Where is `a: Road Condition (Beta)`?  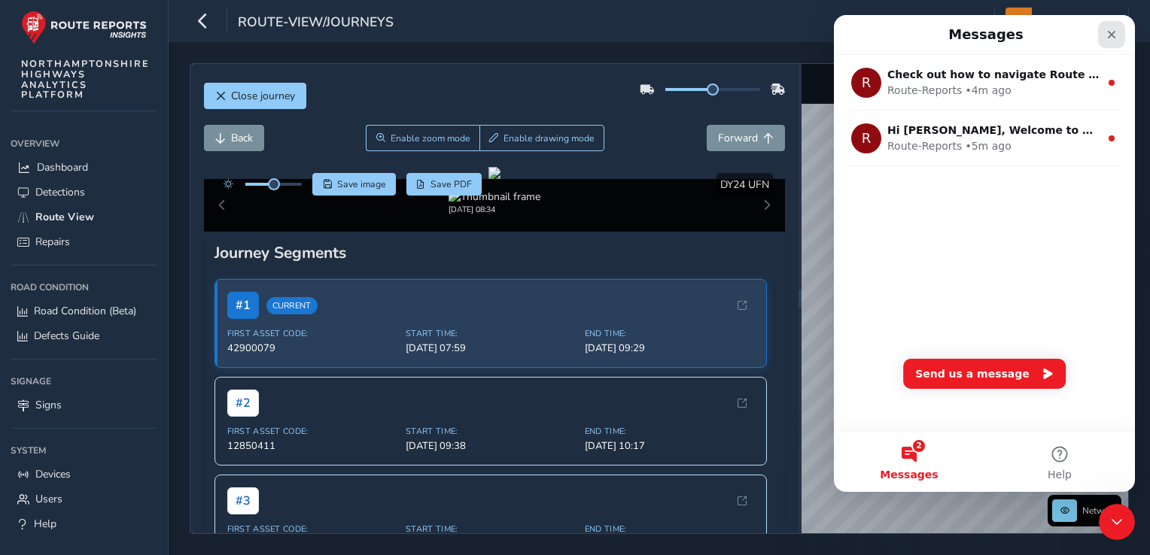 a: Road Condition (Beta) is located at coordinates (84, 311).